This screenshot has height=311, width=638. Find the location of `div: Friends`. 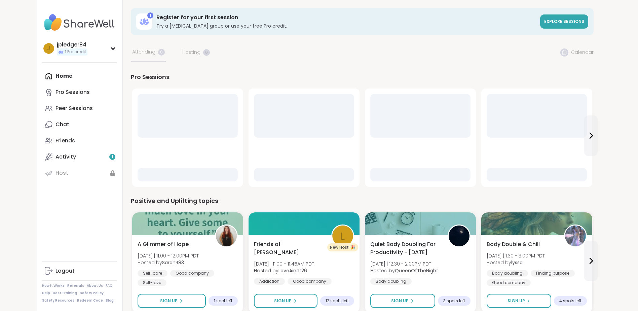

div: Friends is located at coordinates (65, 141).